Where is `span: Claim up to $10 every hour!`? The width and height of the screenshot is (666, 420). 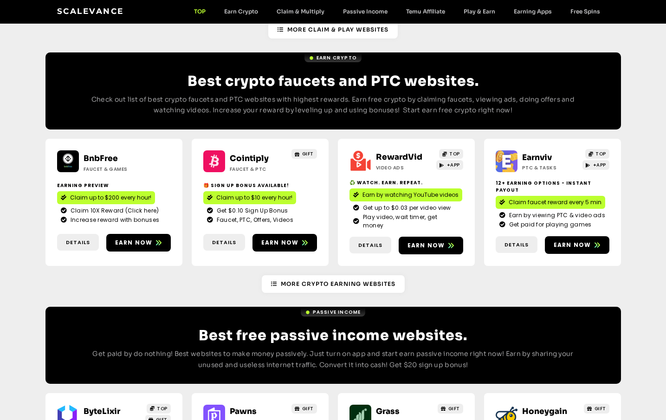
span: Claim up to $10 every hour! is located at coordinates (254, 198).